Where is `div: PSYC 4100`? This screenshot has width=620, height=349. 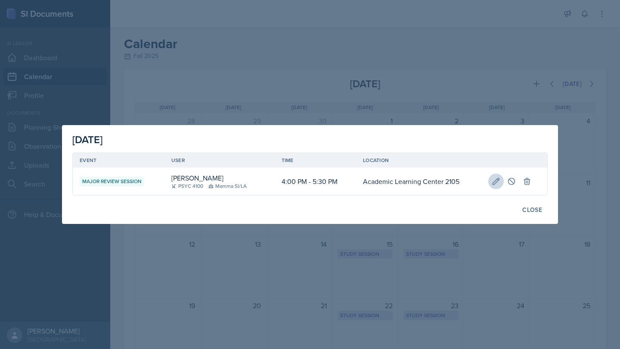
div: PSYC 4100 is located at coordinates (187, 186).